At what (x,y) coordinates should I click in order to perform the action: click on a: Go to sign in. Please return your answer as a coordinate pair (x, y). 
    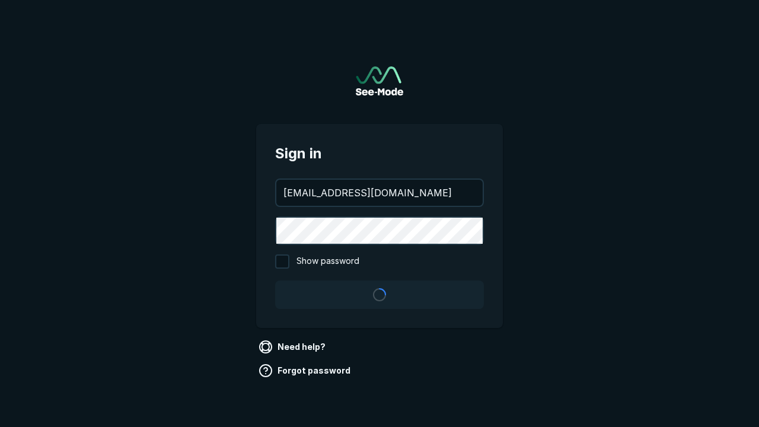
    Looking at the image, I should click on (380, 81).